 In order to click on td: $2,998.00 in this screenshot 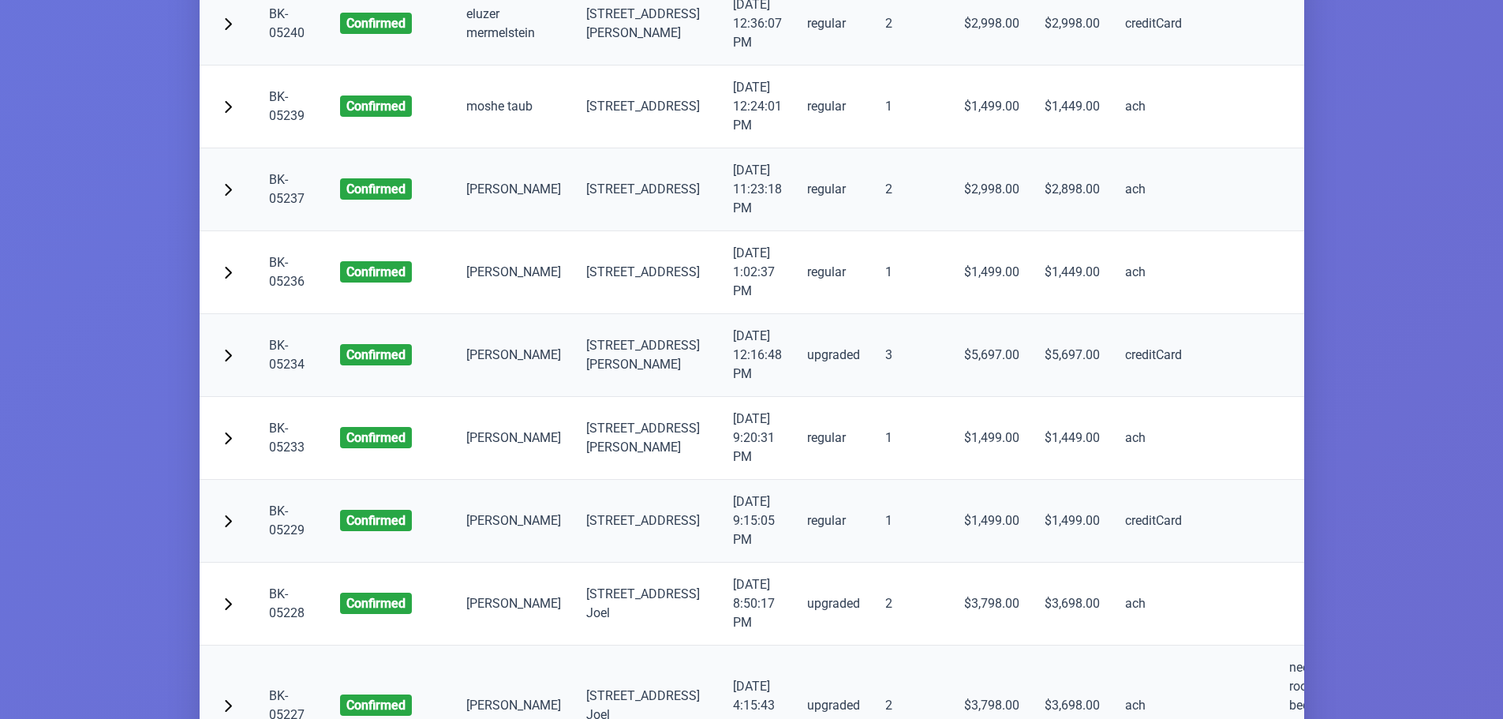, I will do `click(992, 189)`.